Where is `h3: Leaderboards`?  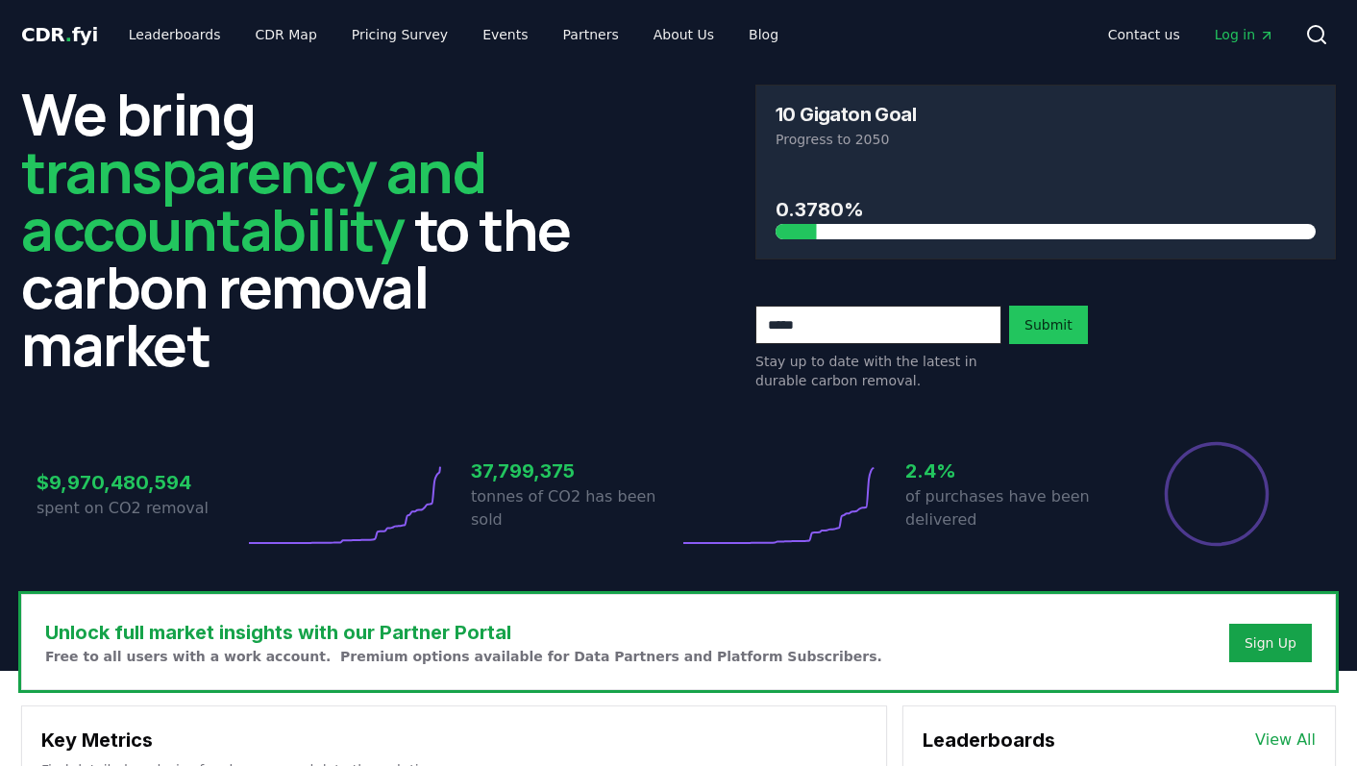
h3: Leaderboards is located at coordinates (989, 740).